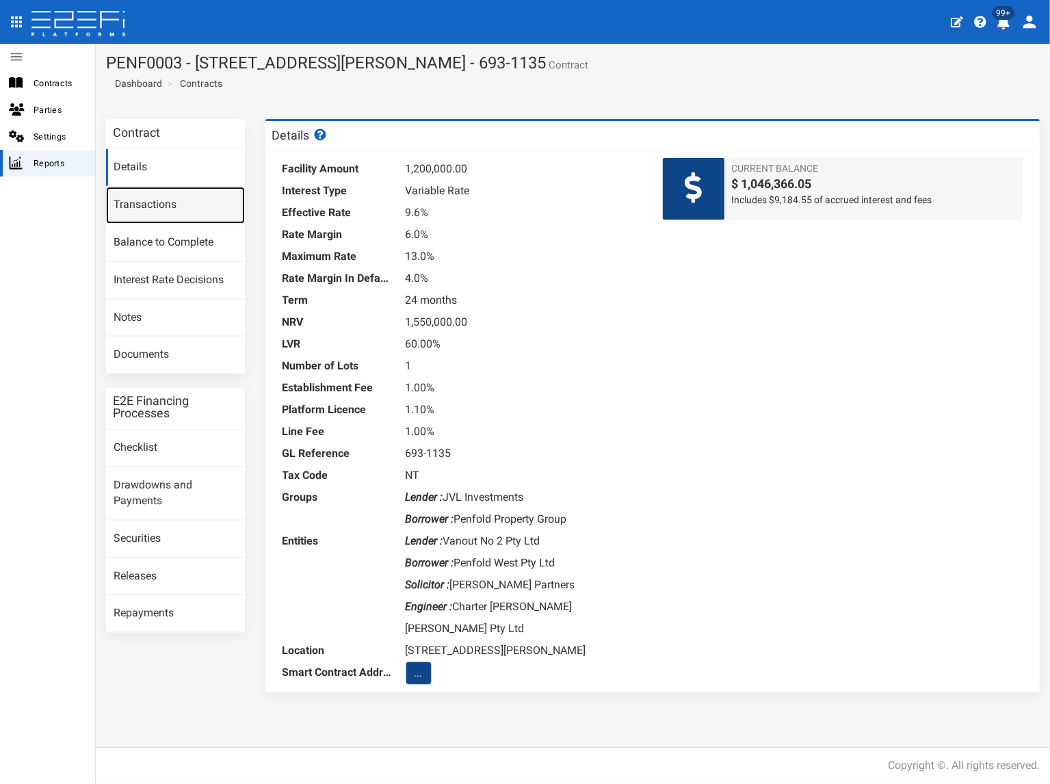  What do you see at coordinates (337, 235) in the screenshot?
I see `dt: Rate Margin` at bounding box center [337, 235].